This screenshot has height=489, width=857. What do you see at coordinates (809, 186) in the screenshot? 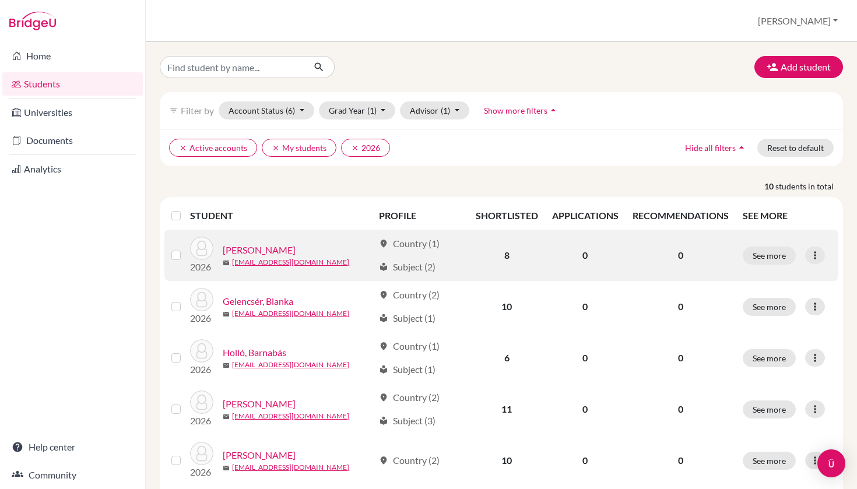
I see `span: students in total` at bounding box center [809, 186].